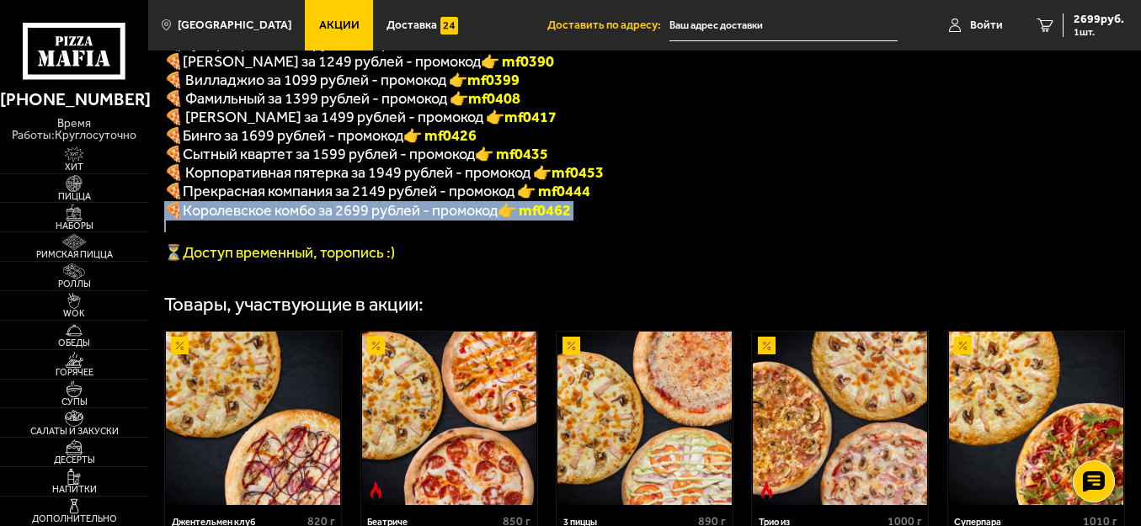 Image resolution: width=1141 pixels, height=526 pixels. What do you see at coordinates (644, 418) in the screenshot?
I see `a: Акционный3 пиццы` at bounding box center [644, 418].